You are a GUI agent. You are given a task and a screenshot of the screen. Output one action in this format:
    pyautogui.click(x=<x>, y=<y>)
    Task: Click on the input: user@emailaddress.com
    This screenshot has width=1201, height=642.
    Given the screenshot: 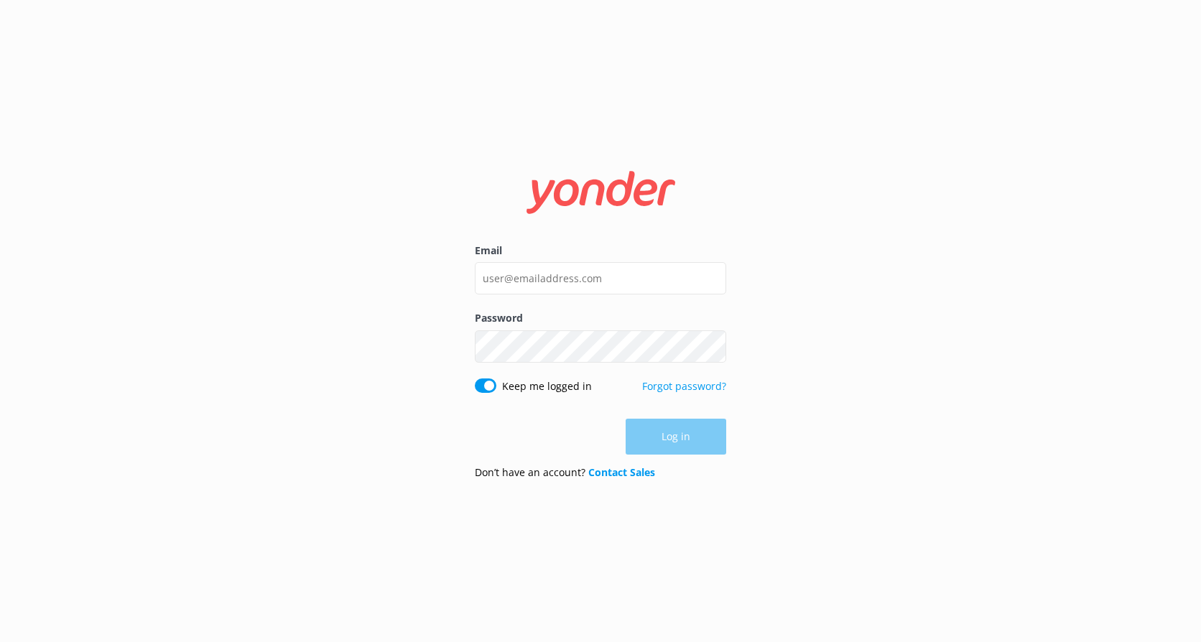 What is the action you would take?
    pyautogui.click(x=600, y=278)
    